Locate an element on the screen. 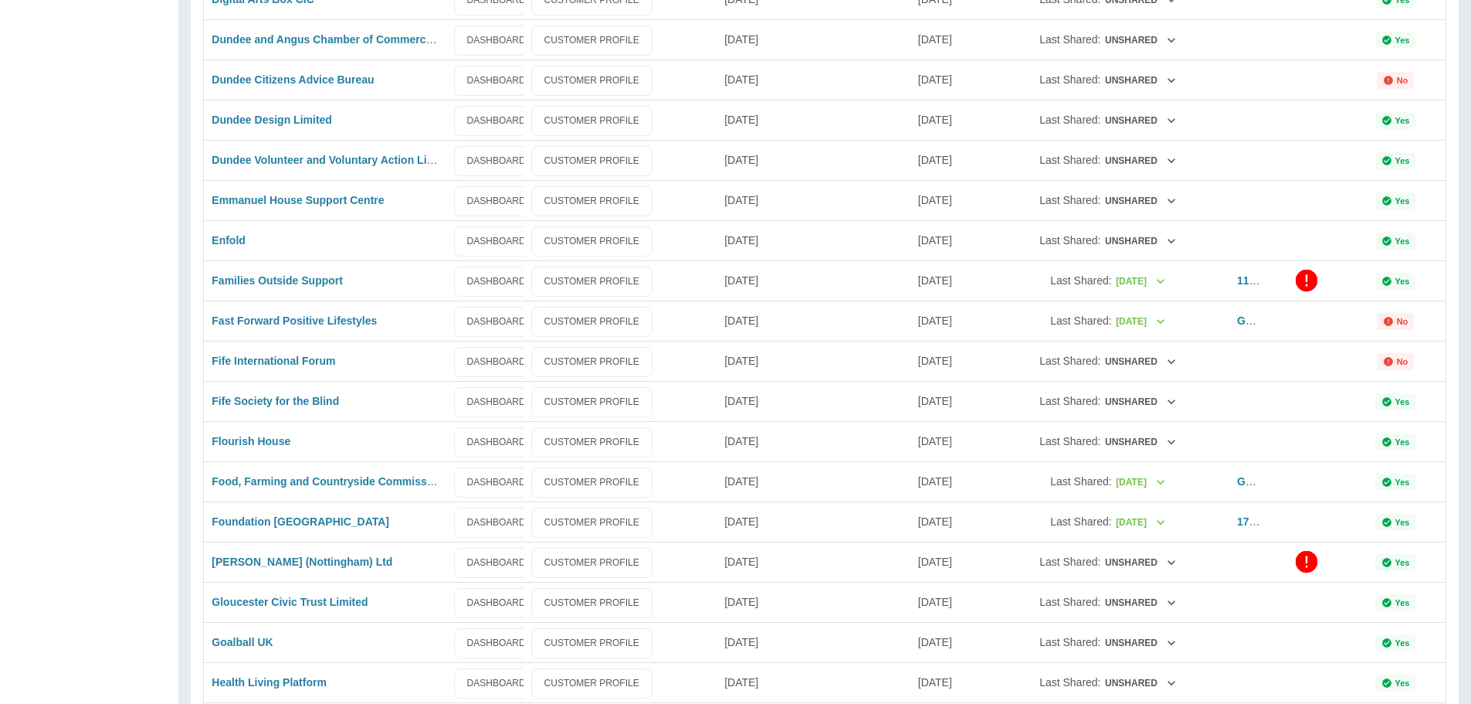  div: 02 Aug 2025 is located at coordinates (949, 521).